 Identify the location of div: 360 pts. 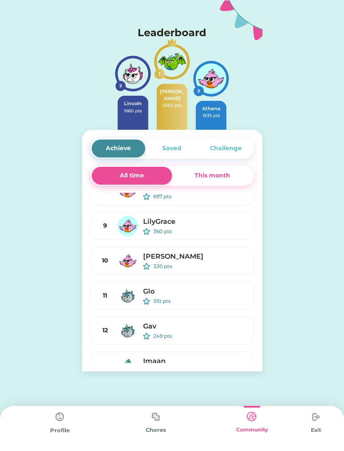
(200, 231).